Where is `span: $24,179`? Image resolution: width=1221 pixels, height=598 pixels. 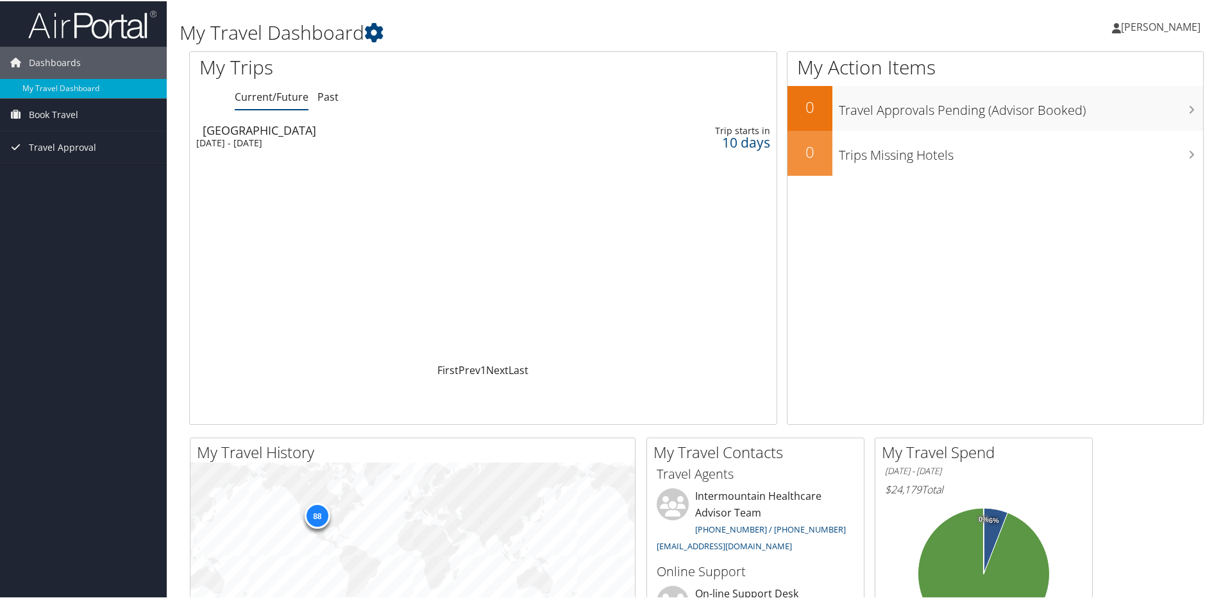
span: $24,179 is located at coordinates (903, 488).